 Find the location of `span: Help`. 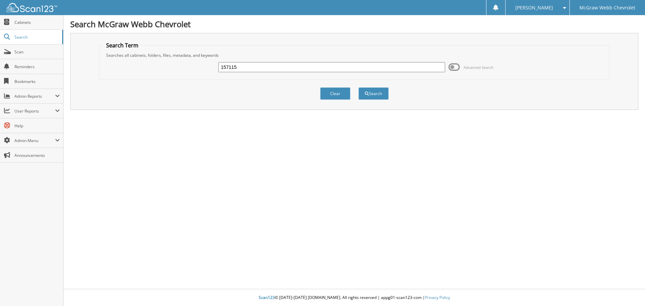

span: Help is located at coordinates (37, 126).